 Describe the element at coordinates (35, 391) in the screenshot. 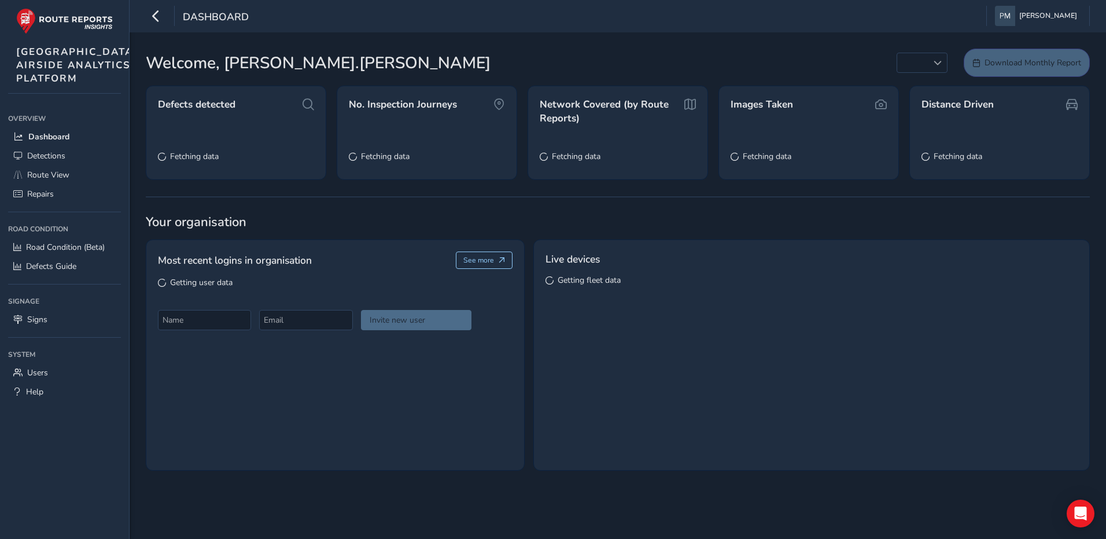

I see `span: Help` at that location.